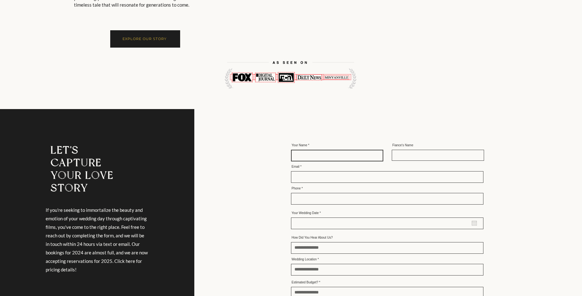 This screenshot has height=296, width=582. What do you see at coordinates (387, 167) in the screenshot?
I see `label: Email` at bounding box center [387, 167].